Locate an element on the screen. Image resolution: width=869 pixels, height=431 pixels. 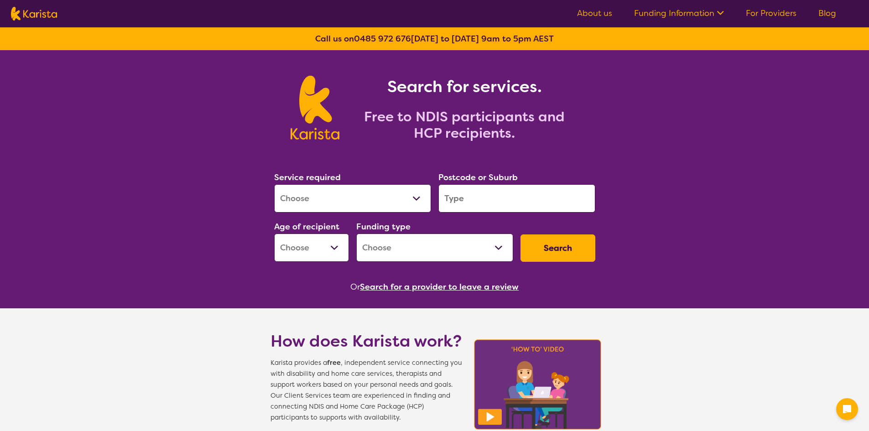
h1: Search for services. is located at coordinates (465, 87).